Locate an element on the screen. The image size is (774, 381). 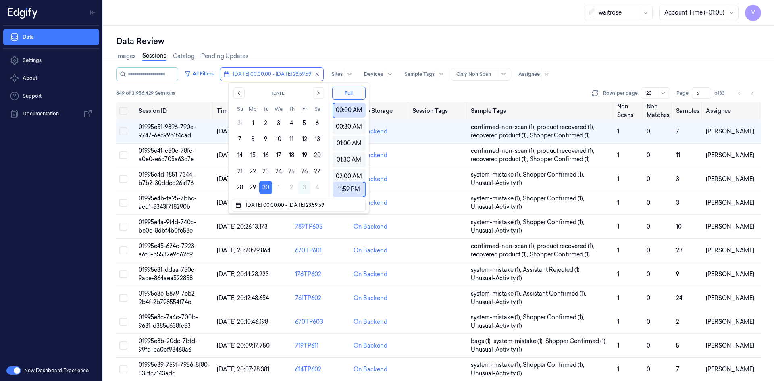
span: 9 is located at coordinates (678, 274).